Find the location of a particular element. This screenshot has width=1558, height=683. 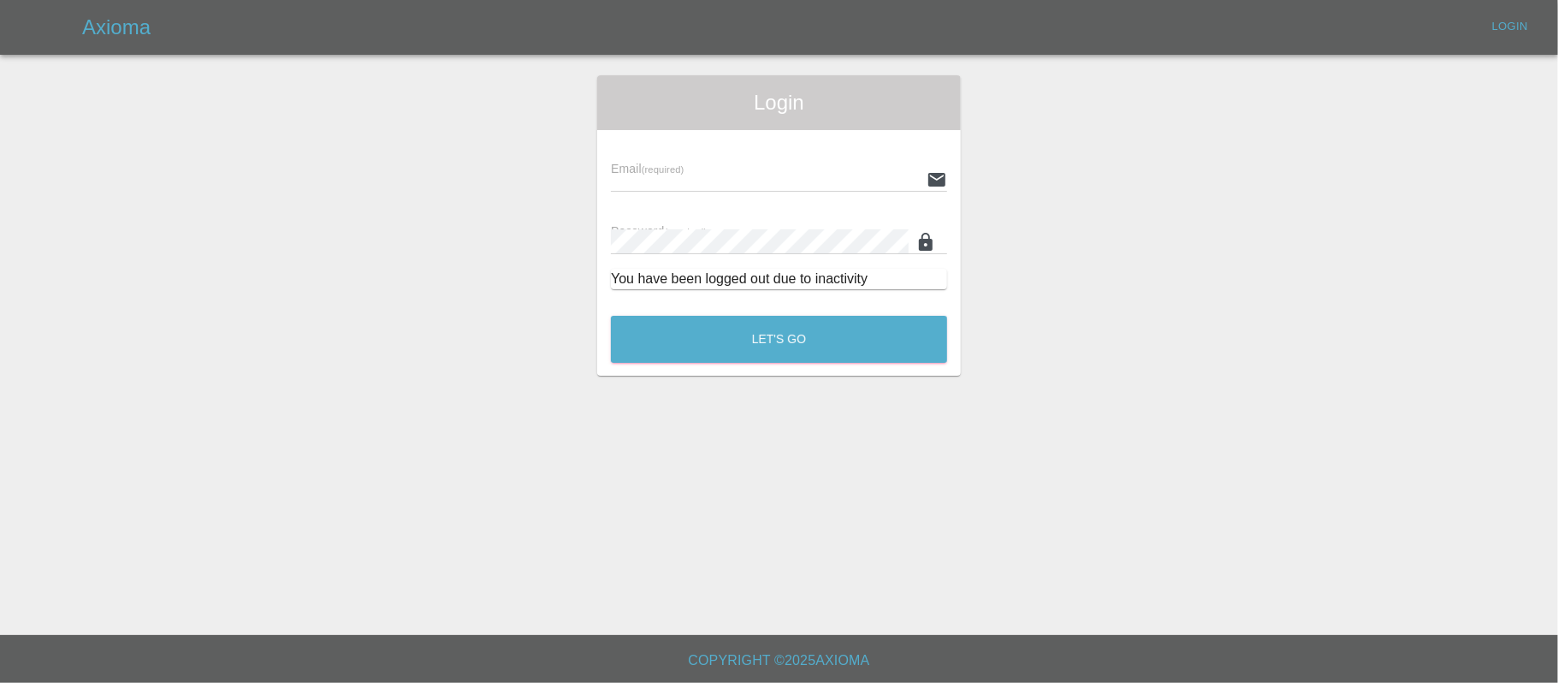

h5: Axioma is located at coordinates (116, 27).